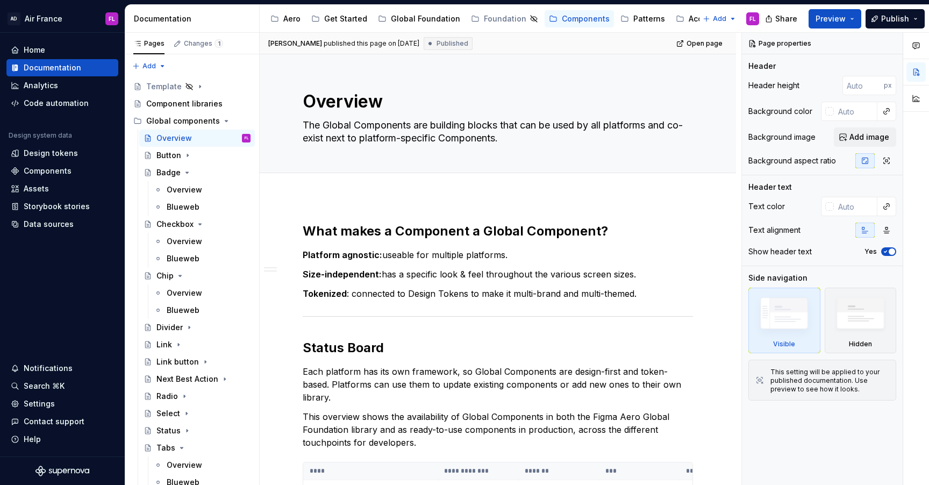 This screenshot has height=485, width=929. What do you see at coordinates (44, 386) in the screenshot?
I see `div: Search ⌘K` at bounding box center [44, 386].